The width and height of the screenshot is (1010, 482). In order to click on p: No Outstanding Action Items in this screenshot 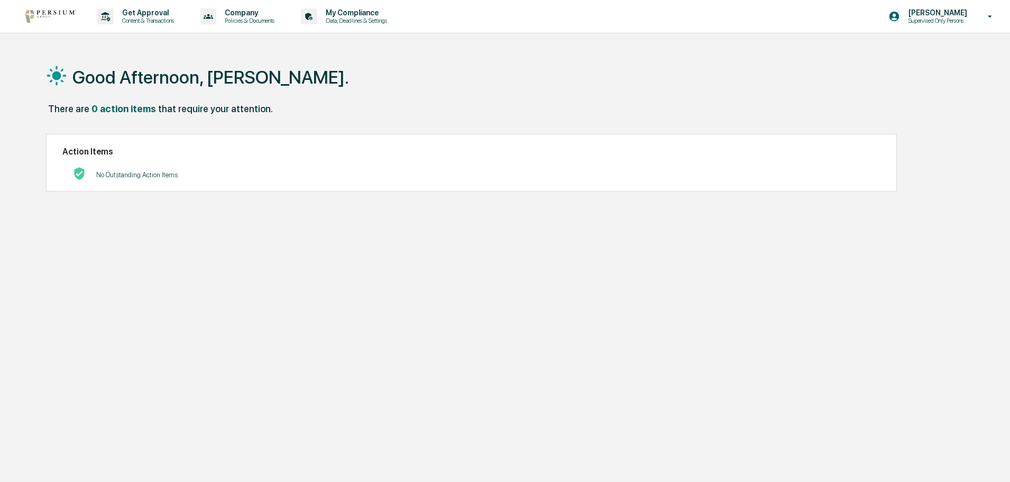, I will do `click(137, 175)`.